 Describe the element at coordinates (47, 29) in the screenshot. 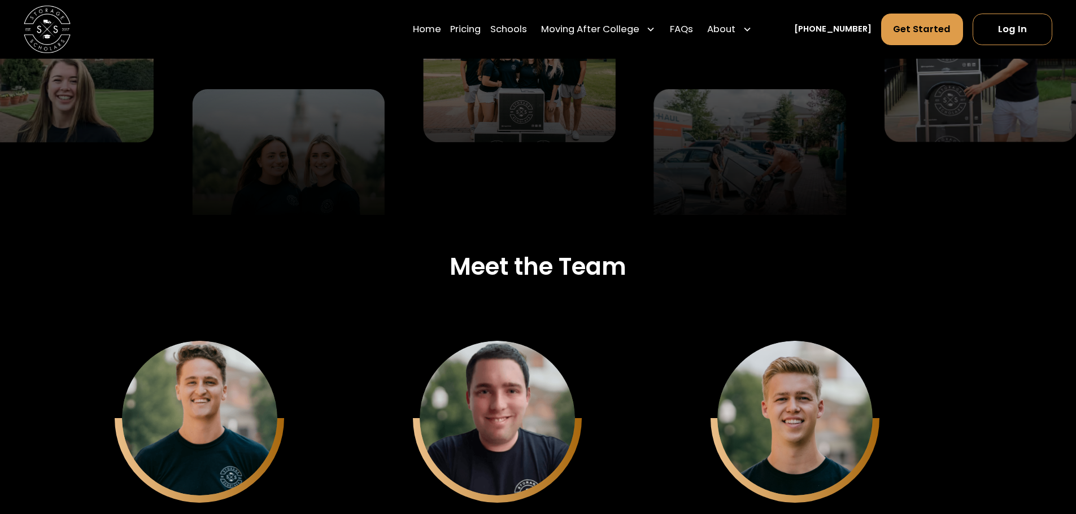

I see `img: Storage Scholars main logo` at that location.